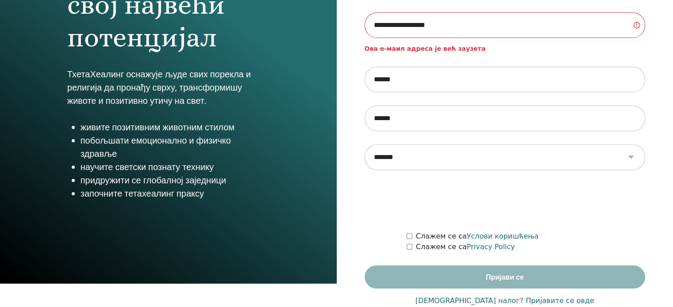 Image resolution: width=673 pixels, height=307 pixels. What do you see at coordinates (175, 167) in the screenshot?
I see `li: научите светски познату технику` at bounding box center [175, 167].